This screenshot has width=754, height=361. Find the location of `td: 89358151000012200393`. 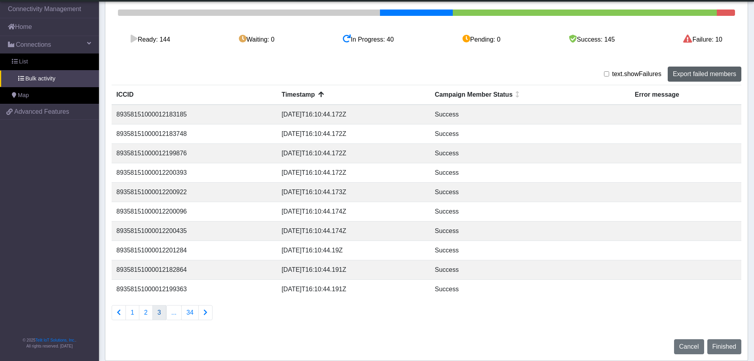

td: 89358151000012200393 is located at coordinates (194, 173).